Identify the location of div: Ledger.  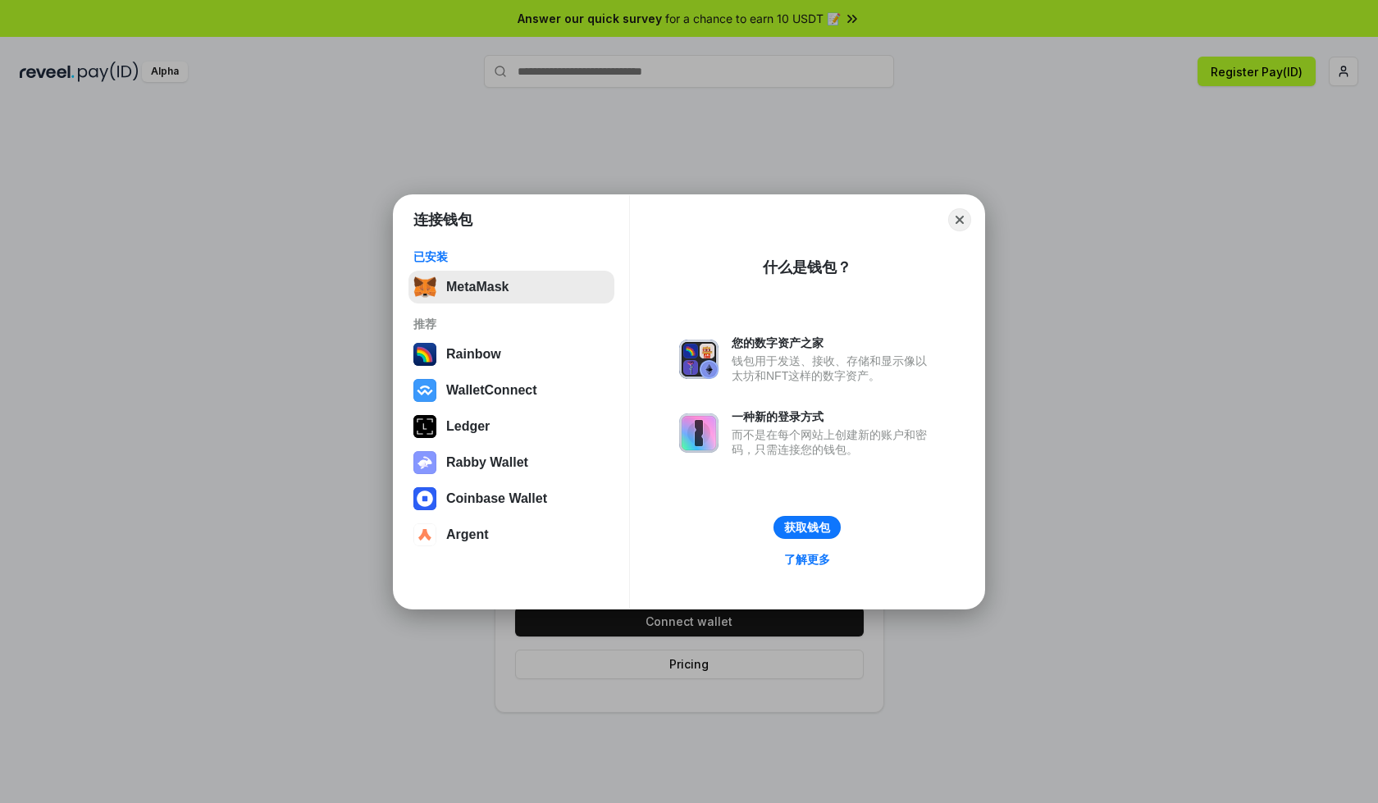
(467, 426).